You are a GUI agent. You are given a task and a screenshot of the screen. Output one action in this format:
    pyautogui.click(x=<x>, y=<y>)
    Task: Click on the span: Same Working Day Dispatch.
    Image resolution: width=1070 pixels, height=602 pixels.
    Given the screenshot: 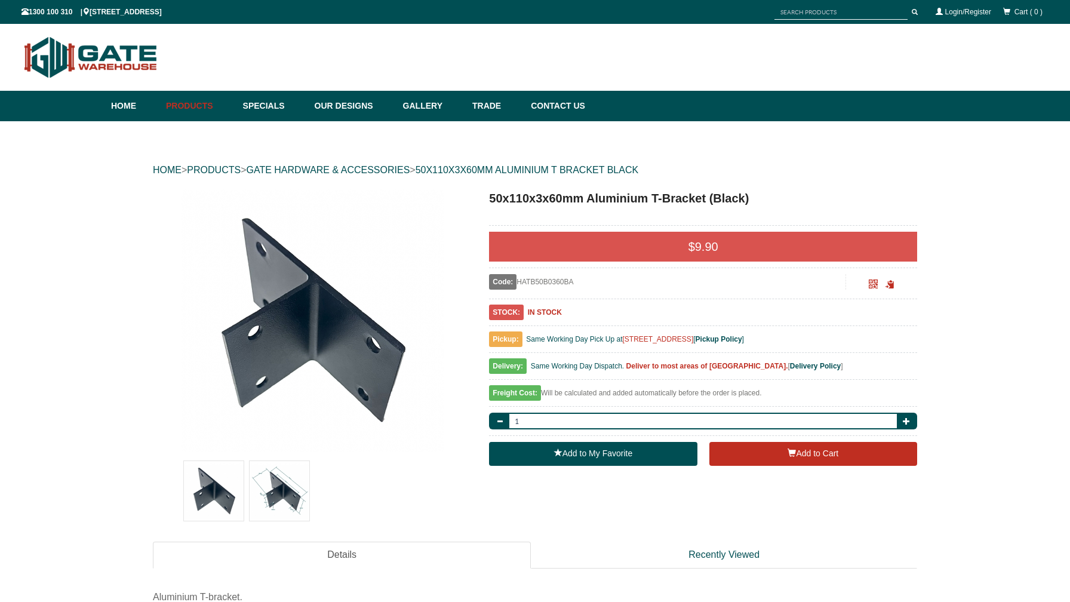 What is the action you would take?
    pyautogui.click(x=577, y=366)
    